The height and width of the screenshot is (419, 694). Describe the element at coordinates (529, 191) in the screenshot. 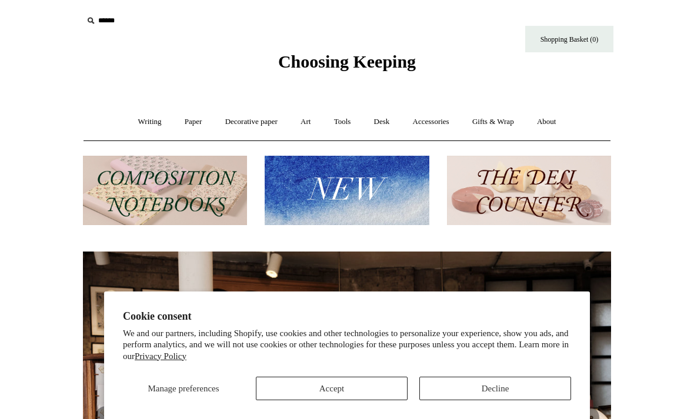

I see `img: The Deli Counter` at that location.